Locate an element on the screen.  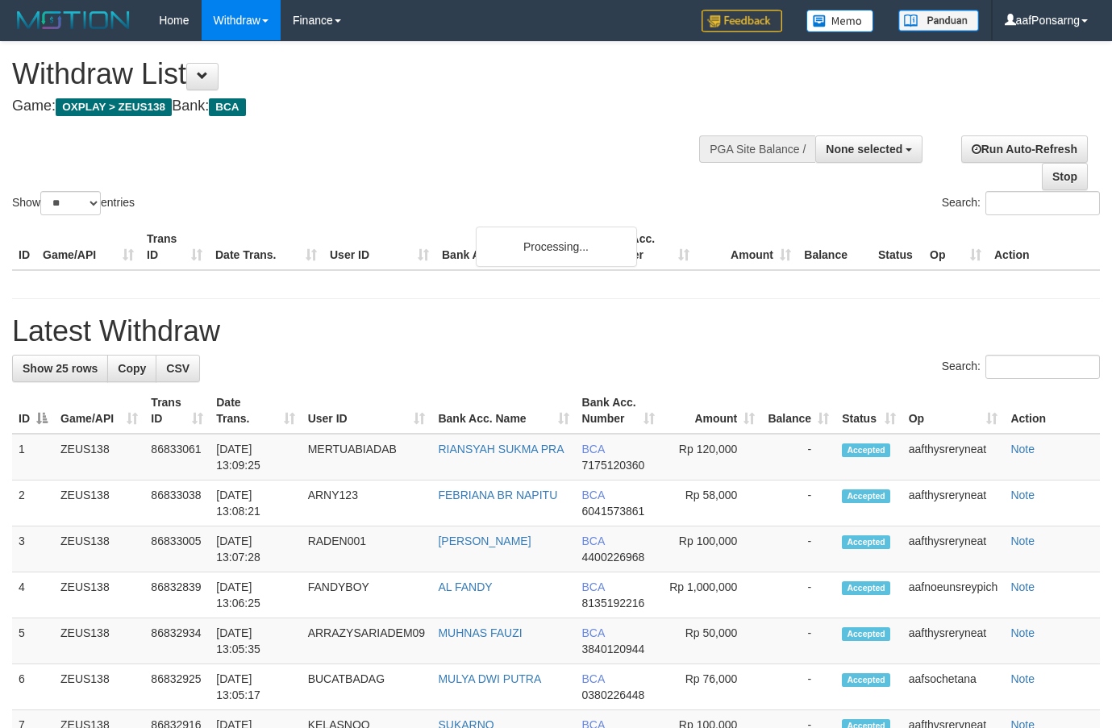
td: 86833061 is located at coordinates (177, 457).